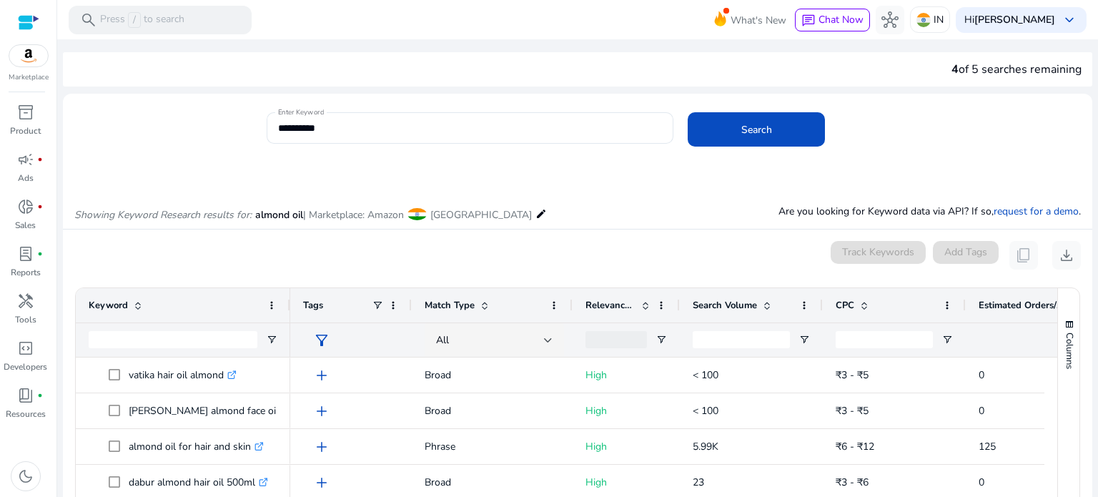 The width and height of the screenshot is (1098, 497). I want to click on span: campaign, so click(26, 159).